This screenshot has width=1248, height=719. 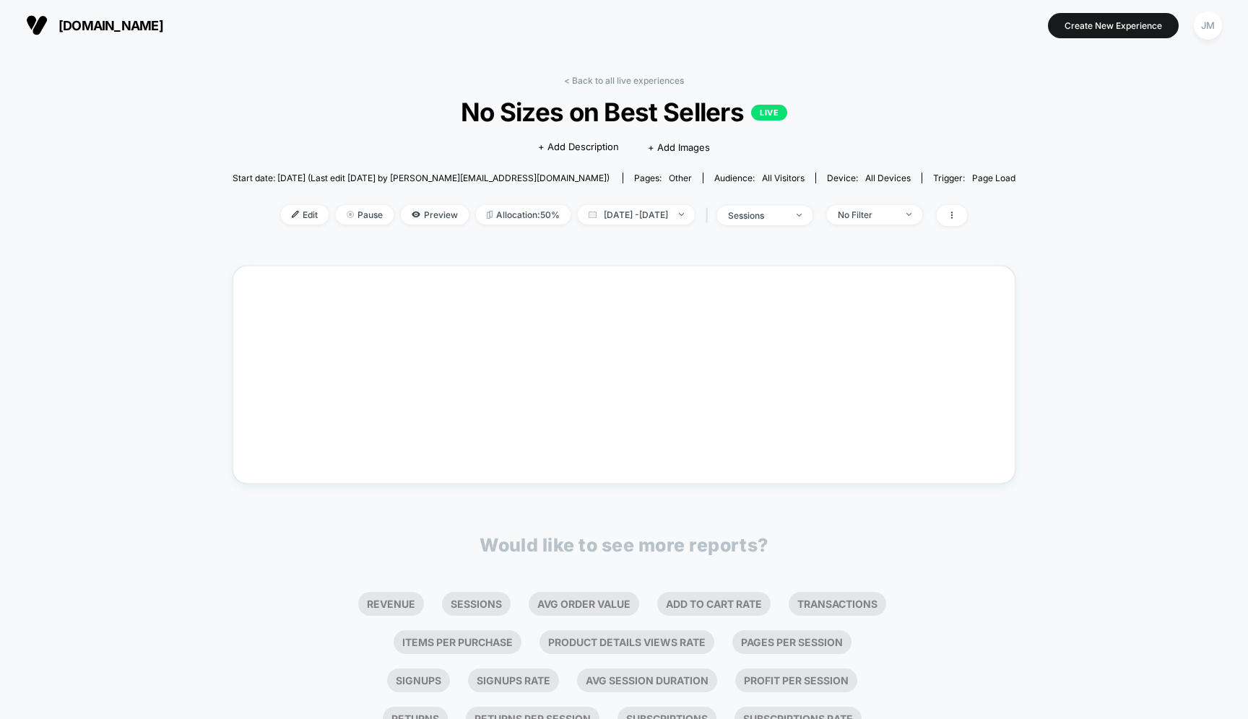 I want to click on span: + Add Description, so click(x=578, y=147).